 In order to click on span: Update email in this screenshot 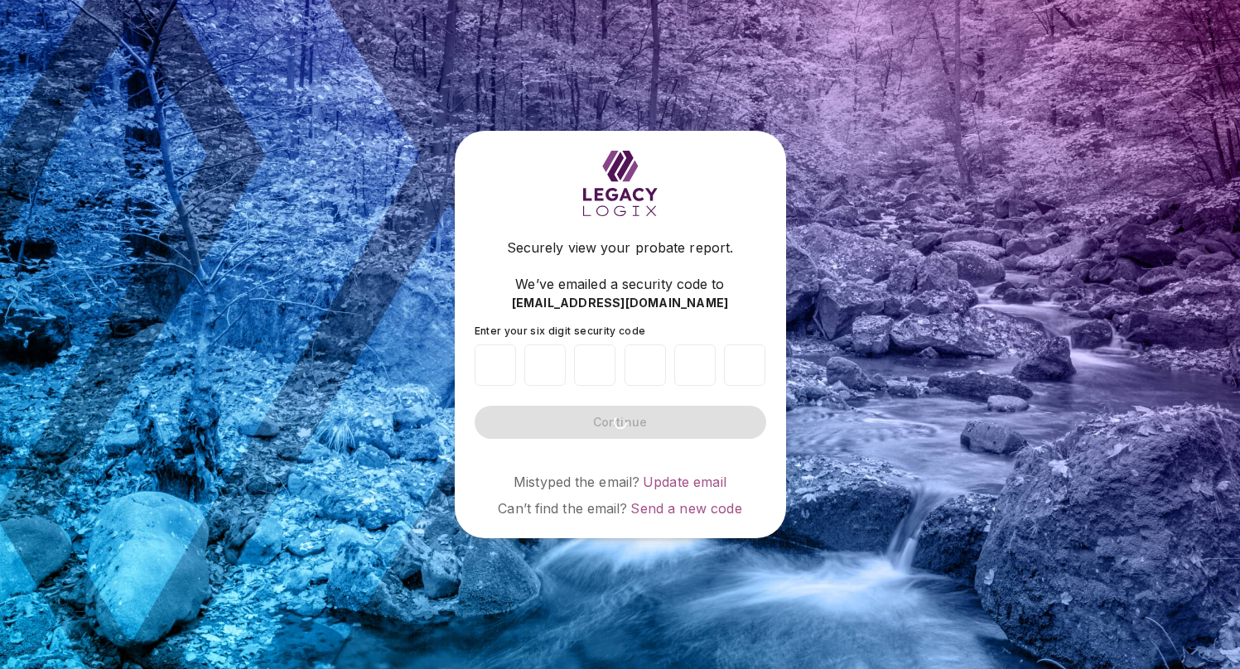, I will do `click(684, 482)`.